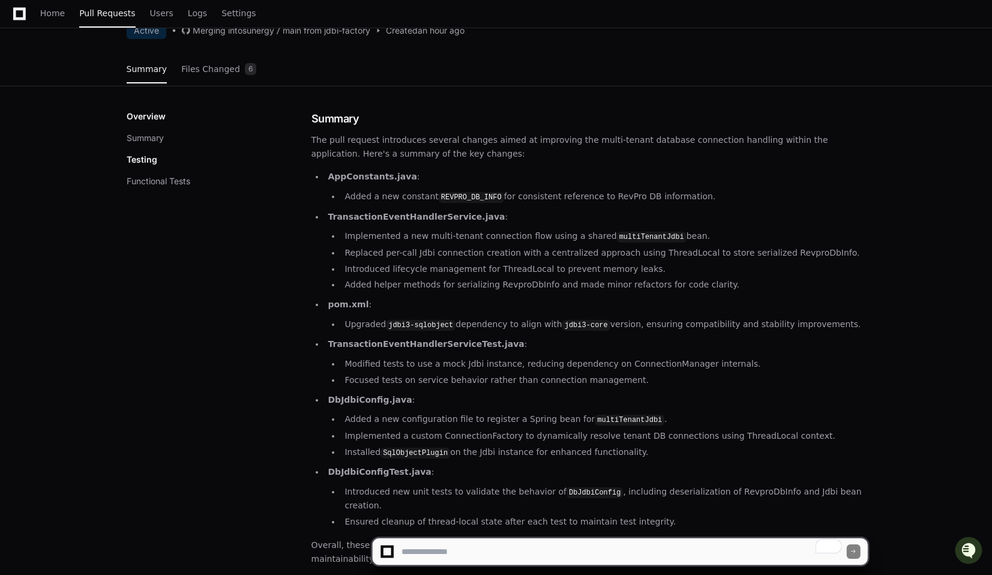 This screenshot has width=992, height=575. What do you see at coordinates (421, 325) in the screenshot?
I see `code: jdbi3-sqlobject` at bounding box center [421, 325].